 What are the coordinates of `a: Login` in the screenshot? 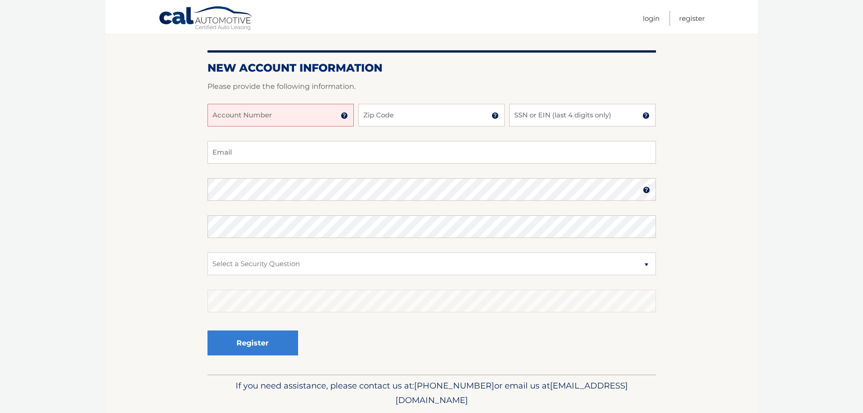 It's located at (651, 18).